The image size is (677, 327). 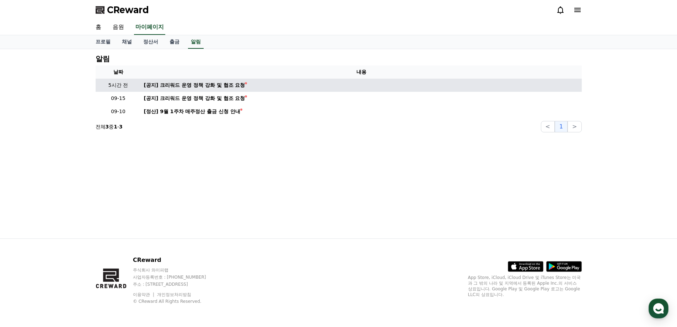 I want to click on p: © CReward All Rights Reserved., so click(x=176, y=301).